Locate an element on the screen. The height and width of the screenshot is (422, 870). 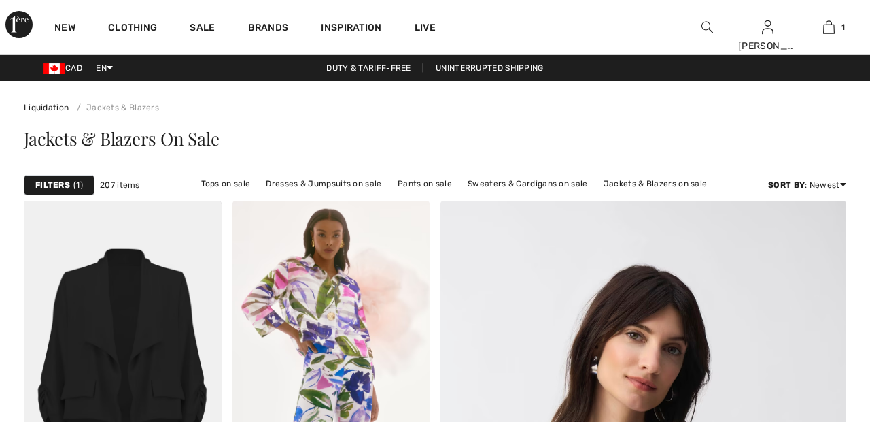
a: Sweaters & Cardigans on sale is located at coordinates (528, 184).